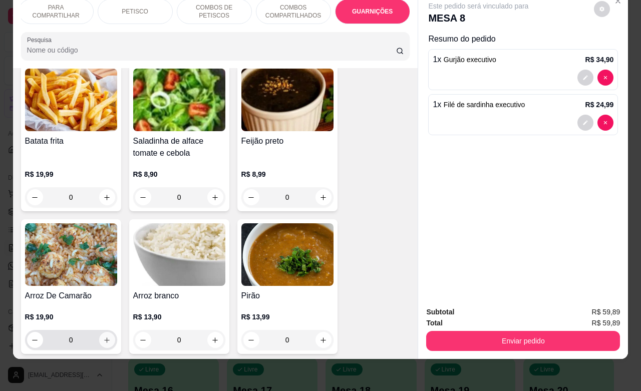 Image resolution: width=641 pixels, height=391 pixels. Describe the element at coordinates (71, 296) in the screenshot. I see `h4: Arroz De Camarão` at that location.